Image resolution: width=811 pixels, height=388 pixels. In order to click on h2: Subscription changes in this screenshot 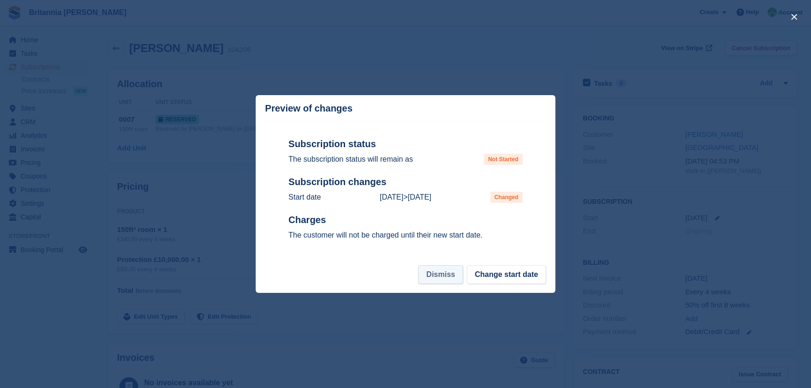, I will do `click(405, 182)`.